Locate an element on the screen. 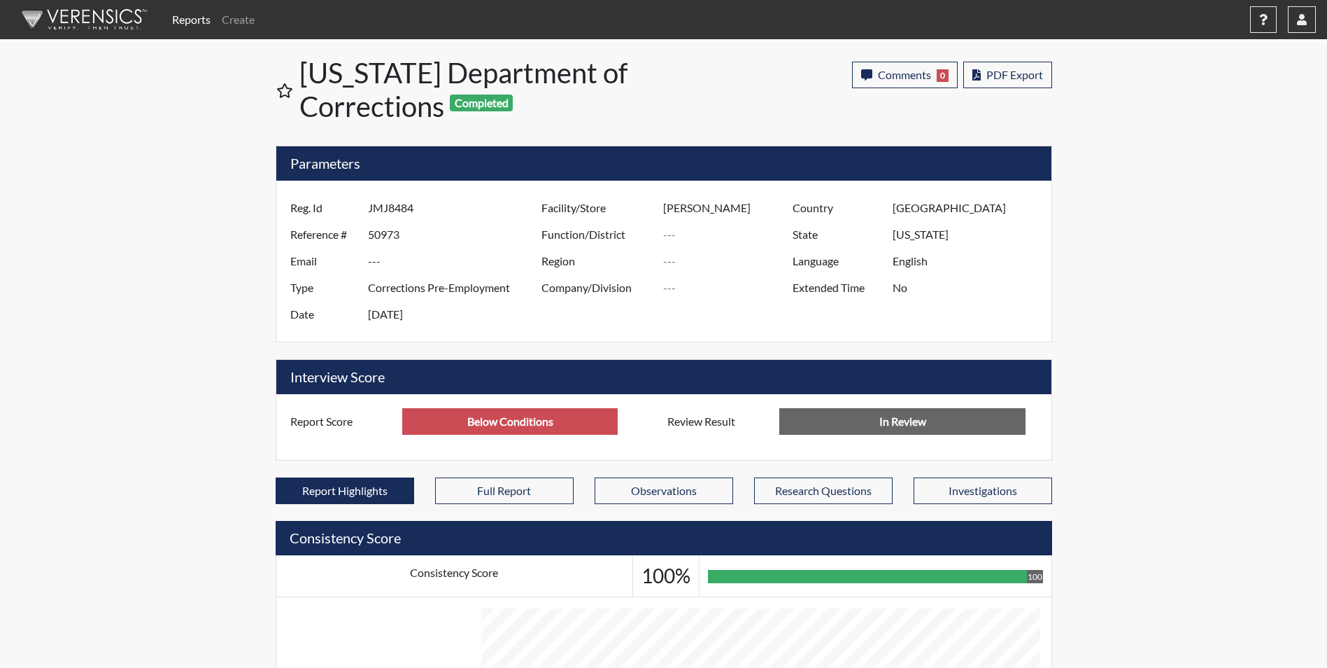  button: Full Report is located at coordinates (504, 490).